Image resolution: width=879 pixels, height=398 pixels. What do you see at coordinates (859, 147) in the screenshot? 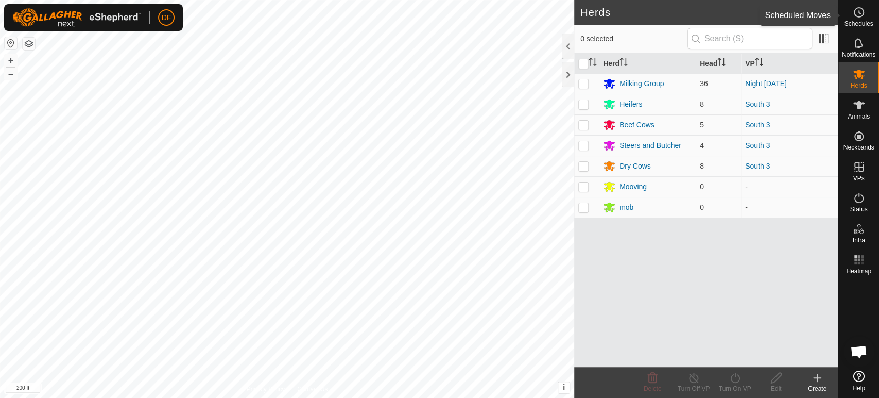
I see `span: Neckbands` at bounding box center [859, 147].